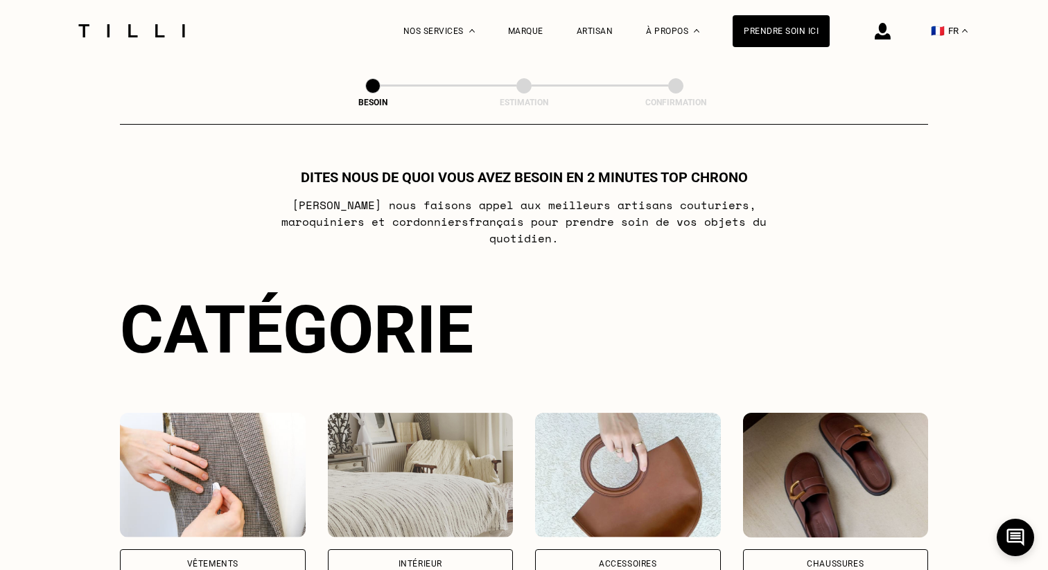  I want to click on div: Vêtements, so click(213, 564).